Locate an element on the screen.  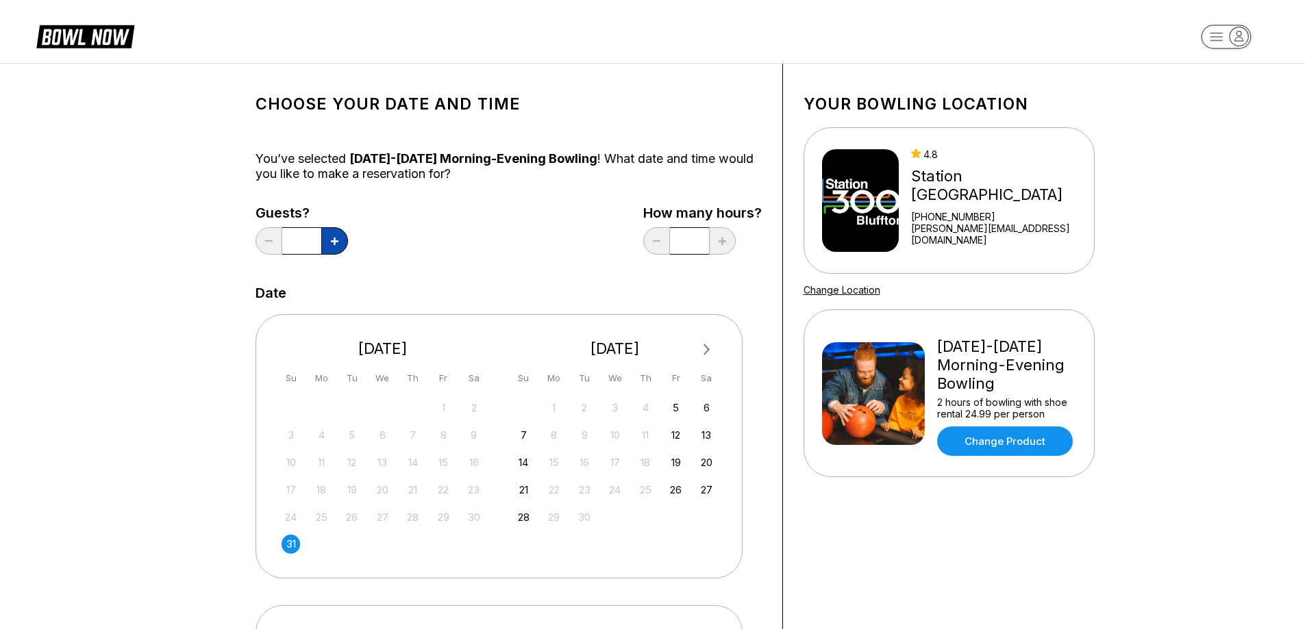
label: How many hours? is located at coordinates (702, 213).